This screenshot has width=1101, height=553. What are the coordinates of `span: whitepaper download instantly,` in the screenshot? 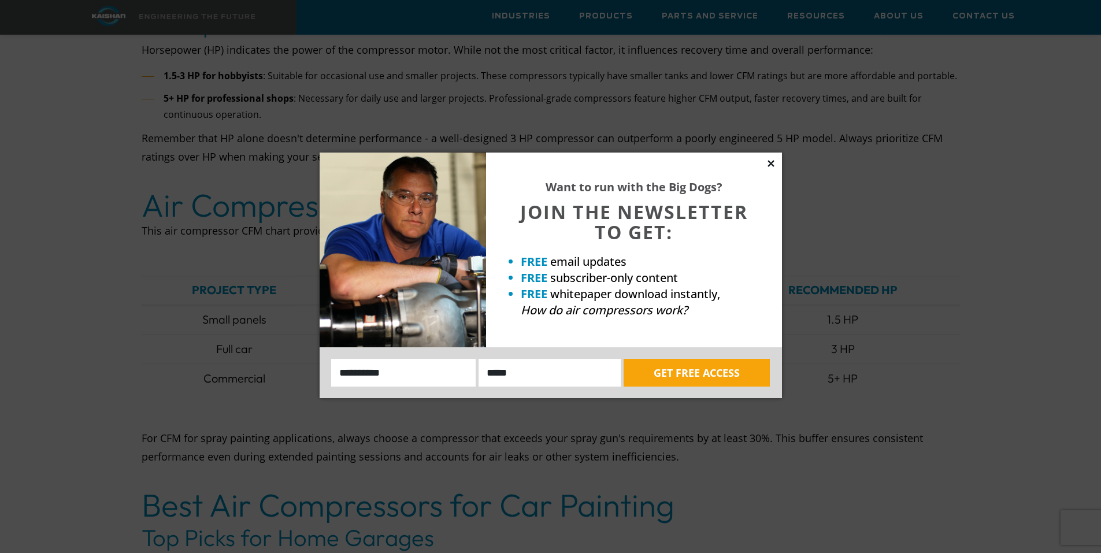 It's located at (635, 294).